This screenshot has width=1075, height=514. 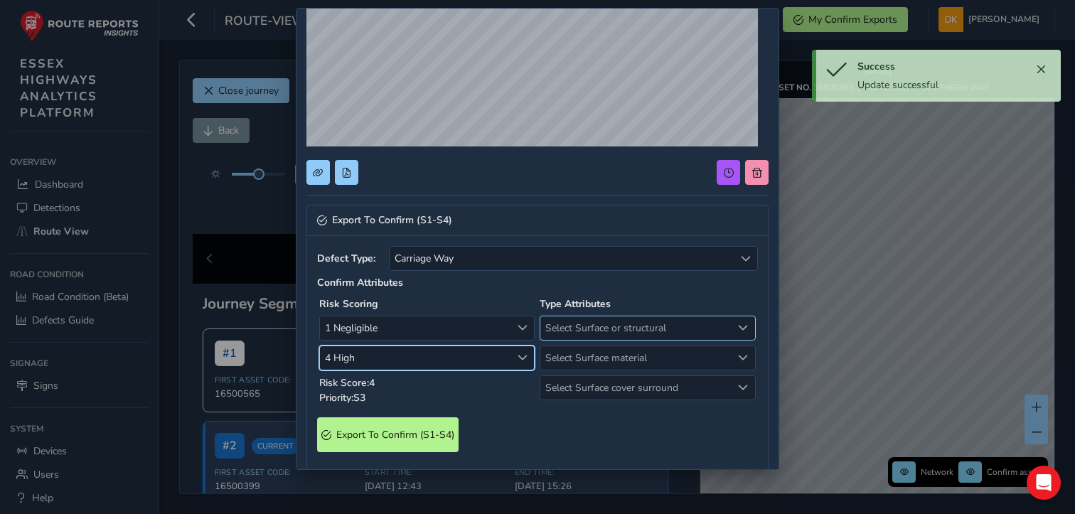 What do you see at coordinates (538, 354) in the screenshot?
I see `div: Collapse` at bounding box center [538, 354].